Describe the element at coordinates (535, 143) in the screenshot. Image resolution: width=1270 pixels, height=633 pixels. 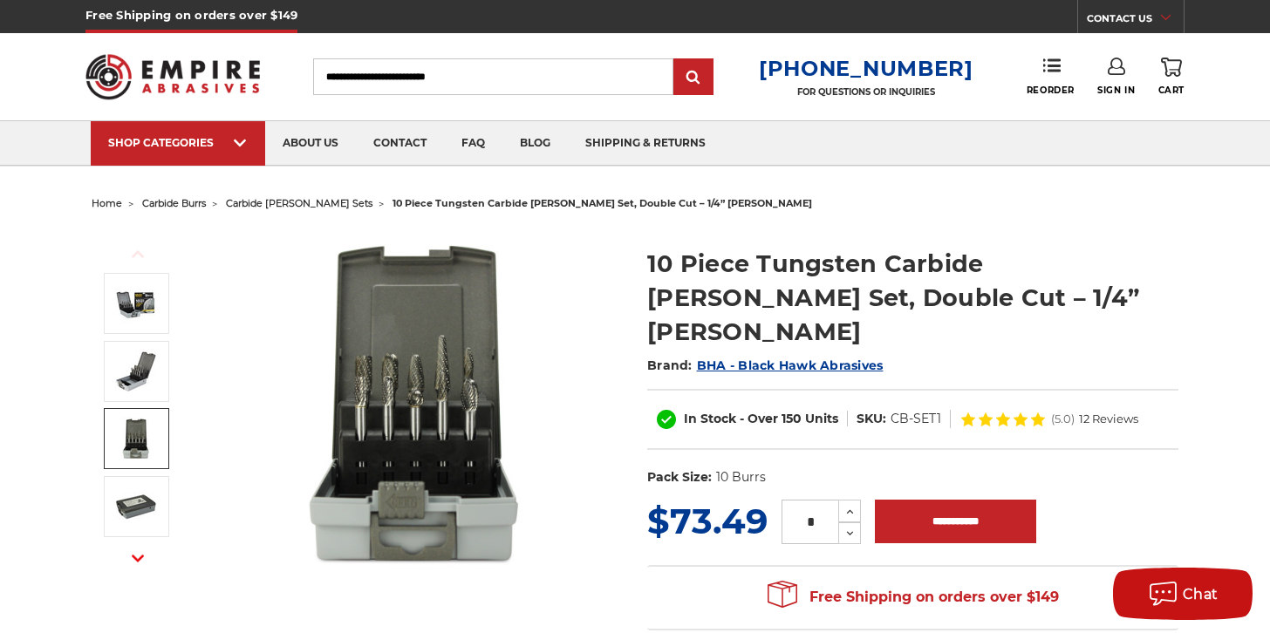
I see `a: blog` at that location.